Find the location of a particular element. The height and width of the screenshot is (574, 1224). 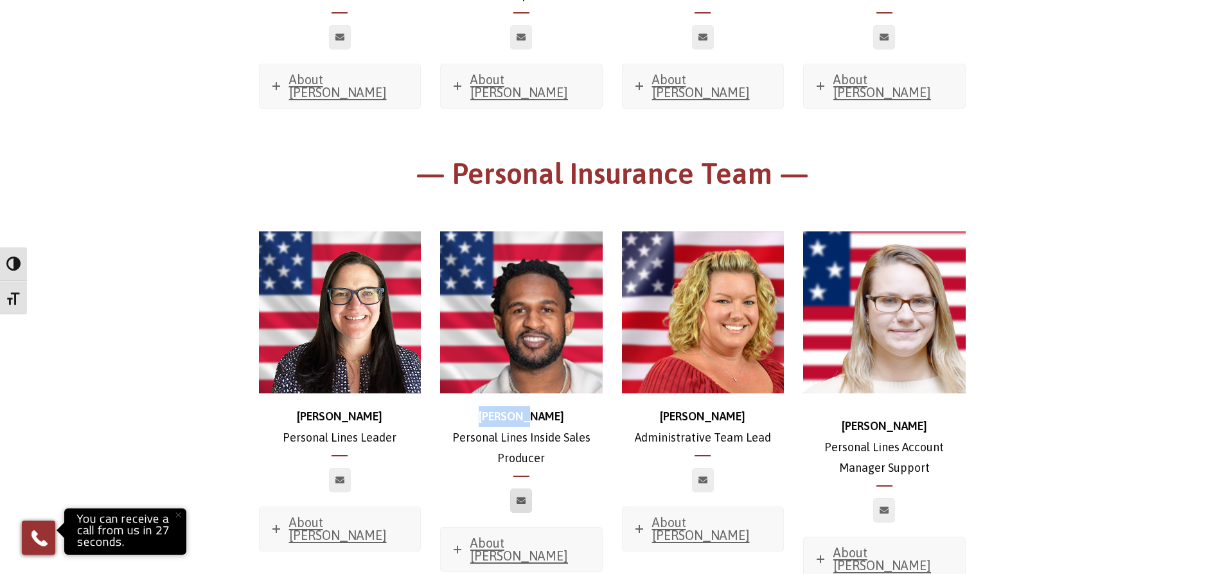

p: Administrative Team Lead is located at coordinates (703, 426).